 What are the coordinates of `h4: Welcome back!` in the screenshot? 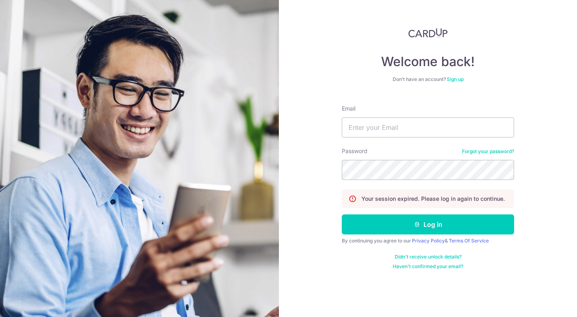 It's located at (428, 62).